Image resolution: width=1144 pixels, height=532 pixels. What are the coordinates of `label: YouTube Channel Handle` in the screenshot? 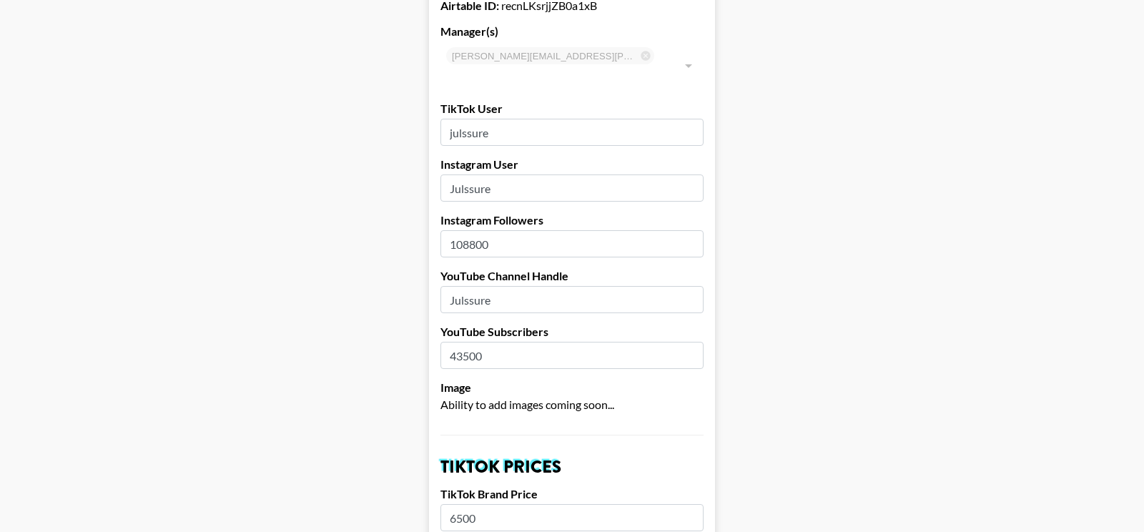 It's located at (572, 276).